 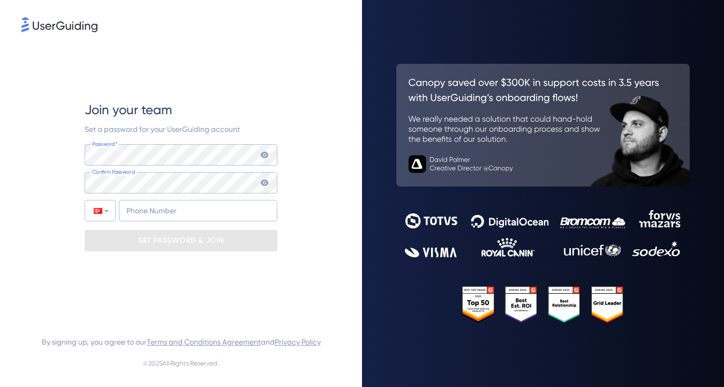 I want to click on span: Set a password for your UserGuiding account, so click(x=162, y=129).